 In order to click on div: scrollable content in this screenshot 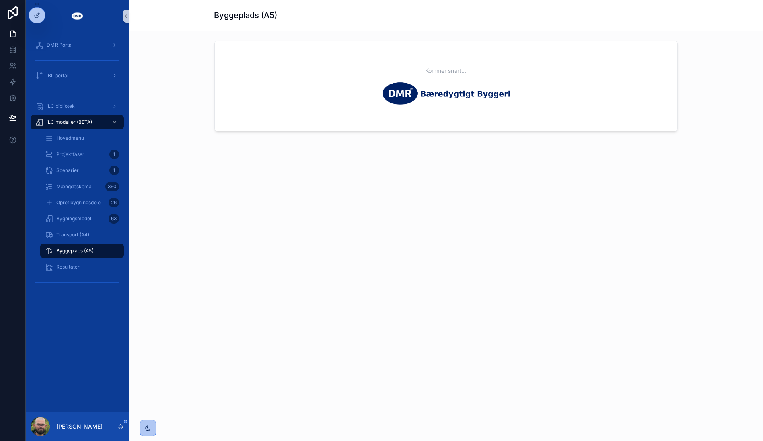, I will do `click(77, 166)`.